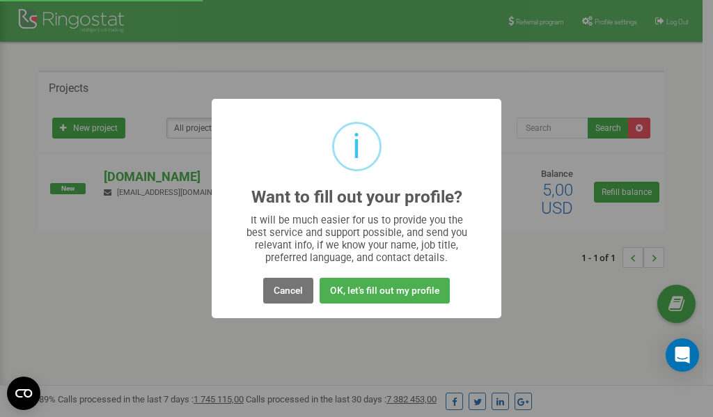 The width and height of the screenshot is (713, 417). What do you see at coordinates (24, 393) in the screenshot?
I see `button: Open CMP widget` at bounding box center [24, 393].